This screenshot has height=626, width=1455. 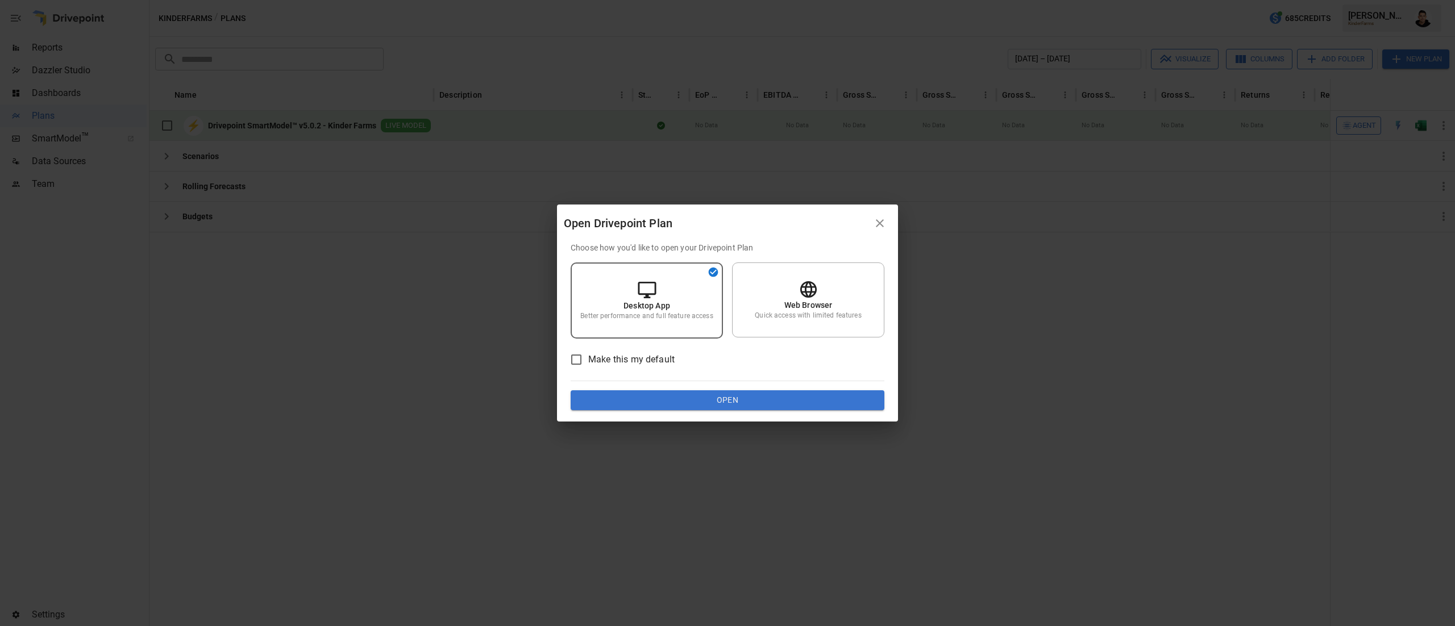 I want to click on p: Choose how you'd like to open your Drivepoint Plan, so click(x=727, y=248).